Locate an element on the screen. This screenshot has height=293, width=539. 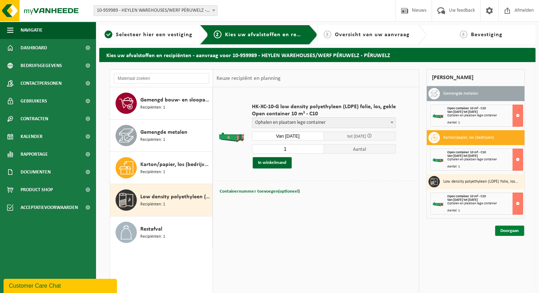
button: Gemengde metalen Recipiënten: 1 is located at coordinates (161, 135).